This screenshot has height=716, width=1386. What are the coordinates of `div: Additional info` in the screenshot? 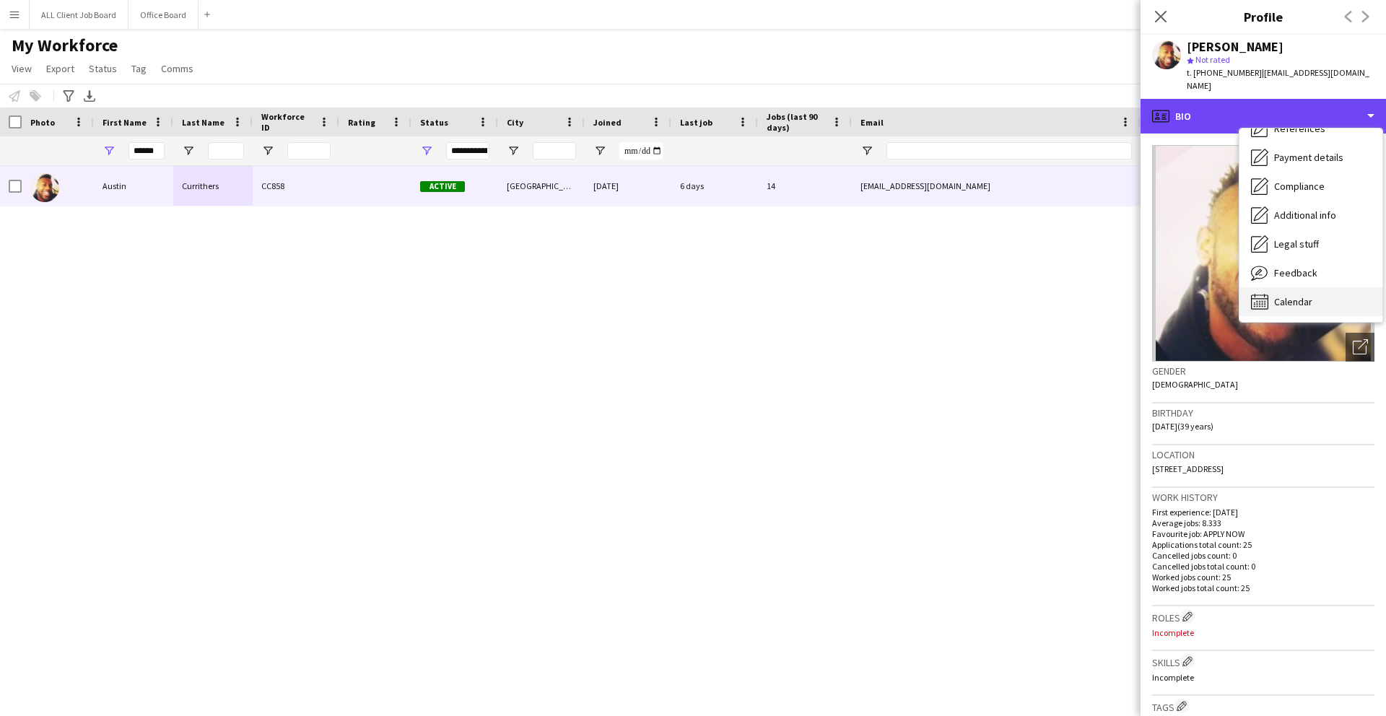 It's located at (1311, 215).